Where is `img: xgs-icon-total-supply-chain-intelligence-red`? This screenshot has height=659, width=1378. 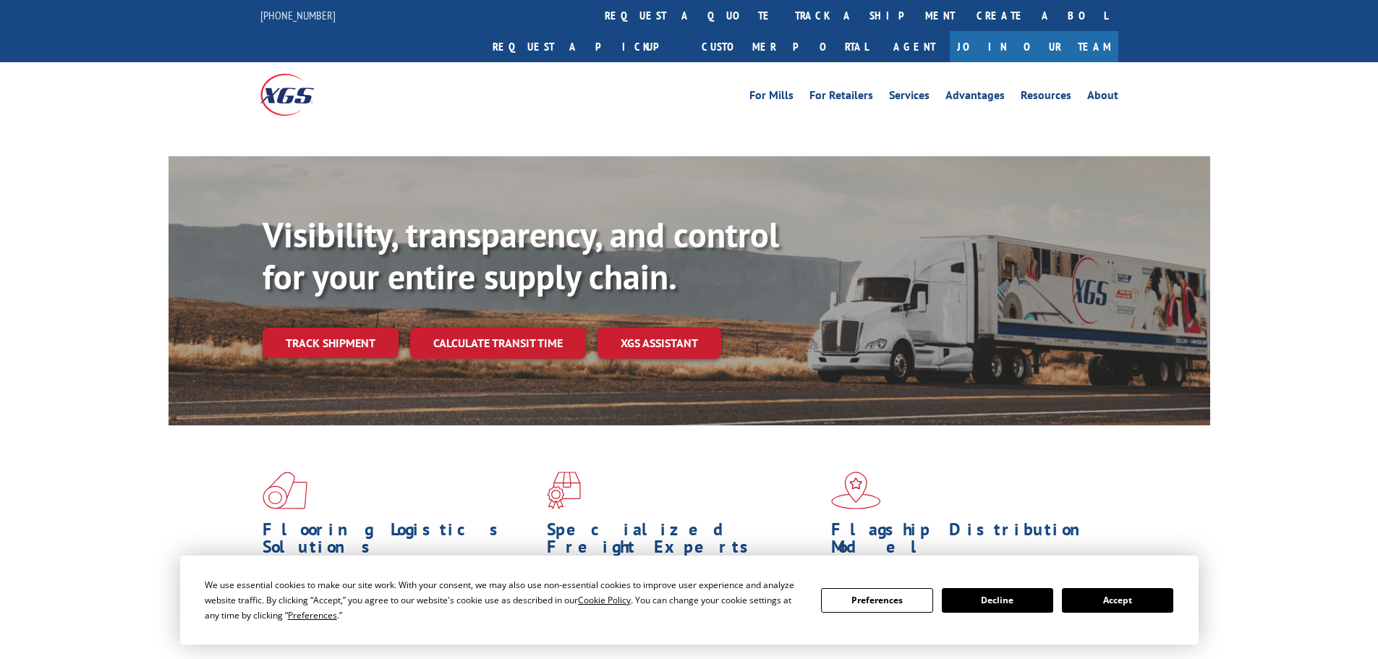
img: xgs-icon-total-supply-chain-intelligence-red is located at coordinates (285, 490).